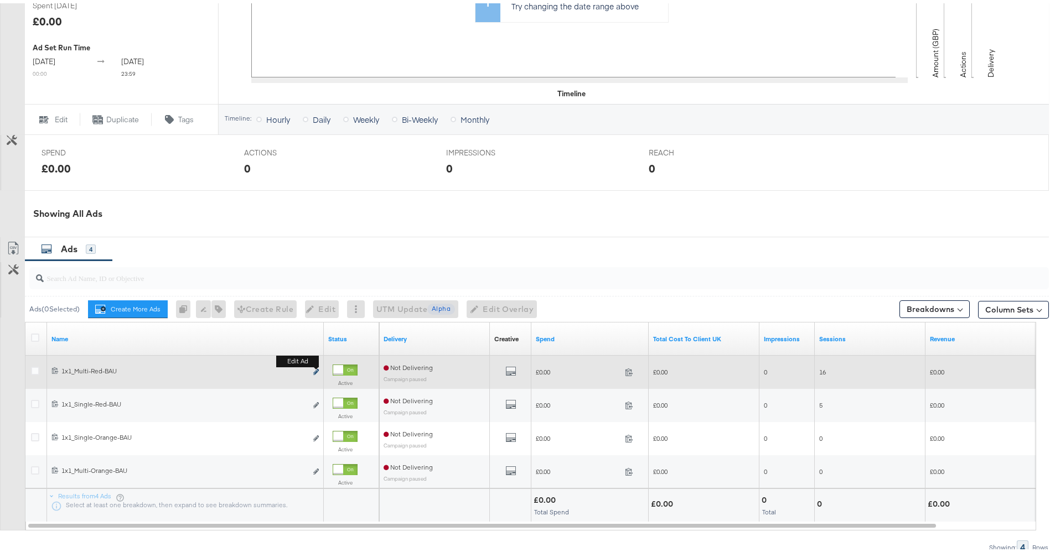  I want to click on span: Tags, so click(186, 116).